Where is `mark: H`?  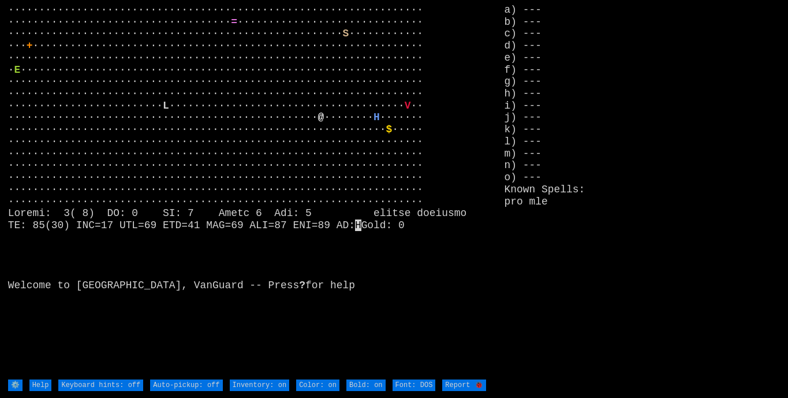 mark: H is located at coordinates (358, 225).